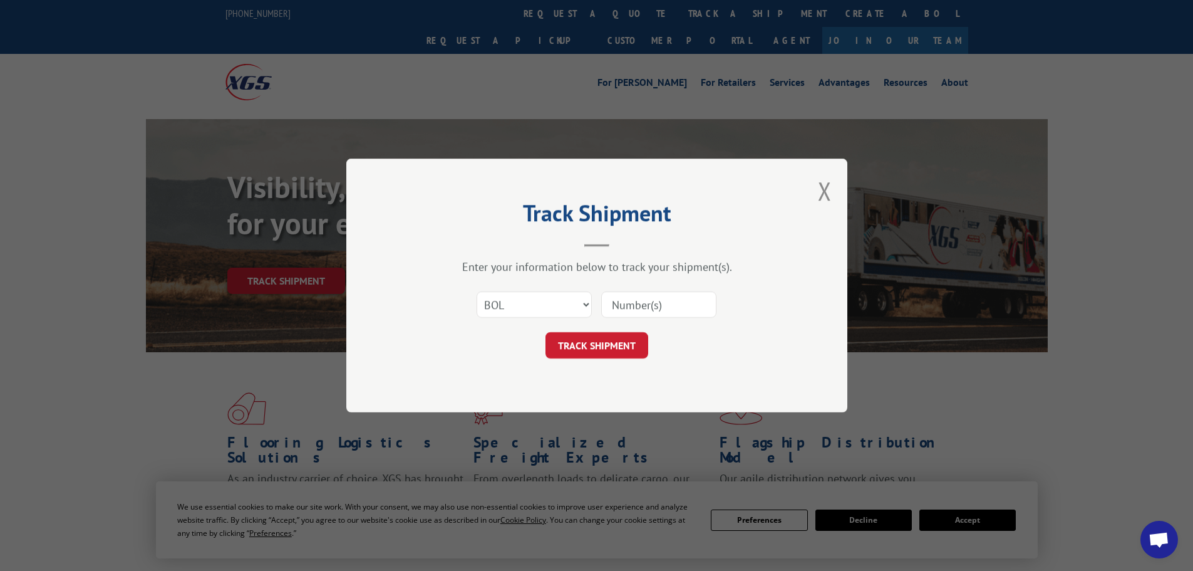  I want to click on button: Close modal, so click(825, 190).